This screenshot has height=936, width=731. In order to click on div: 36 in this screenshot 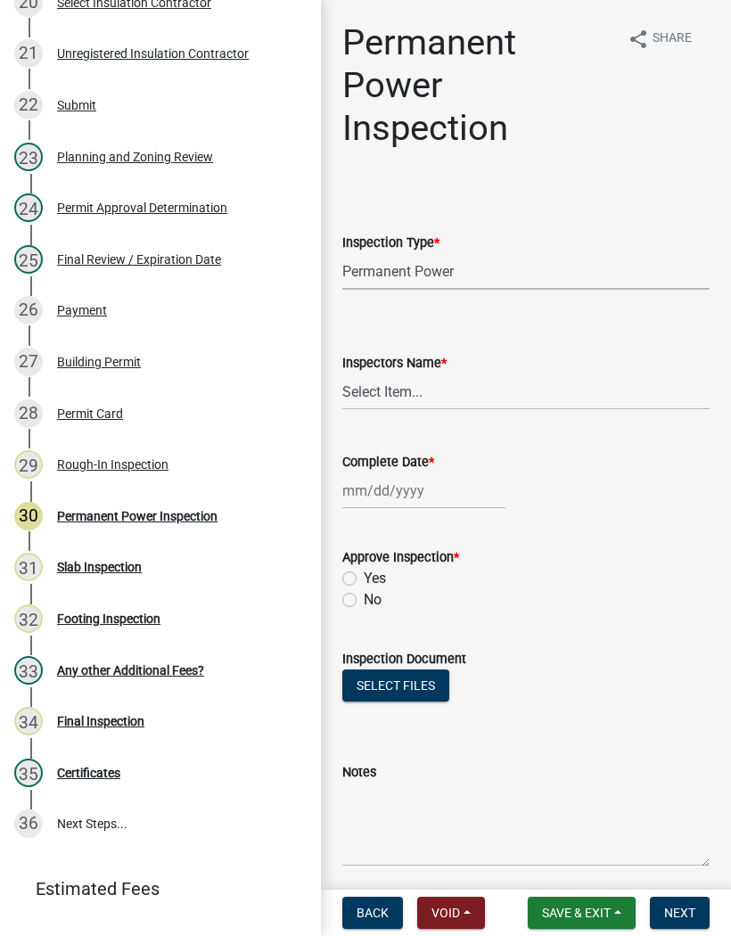, I will do `click(29, 823)`.